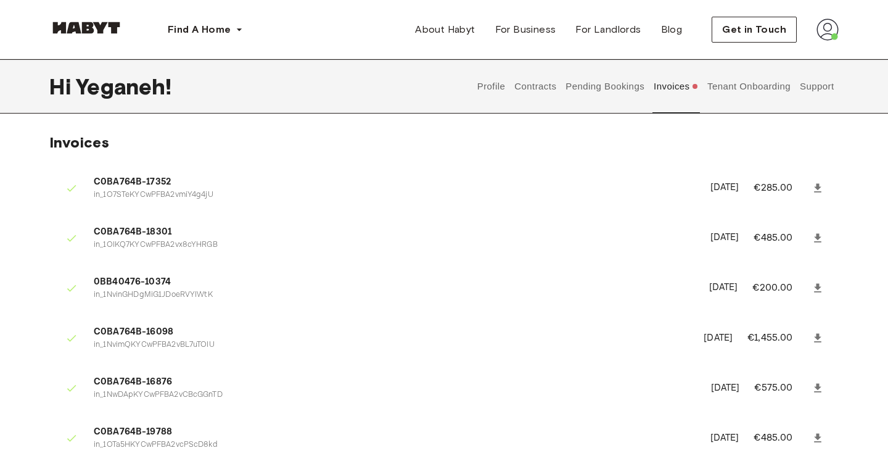 The image size is (888, 453). What do you see at coordinates (750, 86) in the screenshot?
I see `button: Tenant Onboarding` at bounding box center [750, 86].